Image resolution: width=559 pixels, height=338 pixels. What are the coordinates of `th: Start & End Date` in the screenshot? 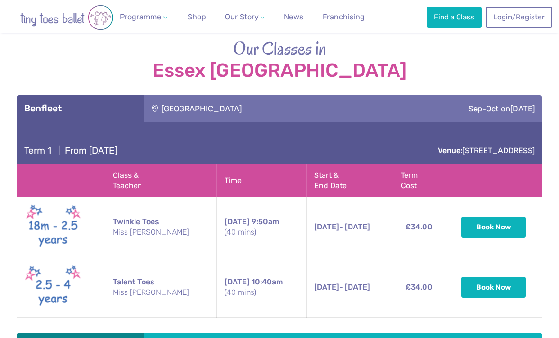 It's located at (350, 180).